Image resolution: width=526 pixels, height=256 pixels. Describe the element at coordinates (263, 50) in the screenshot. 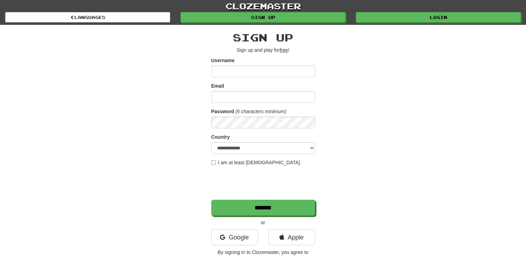

I see `p: Sign up and play for !` at that location.